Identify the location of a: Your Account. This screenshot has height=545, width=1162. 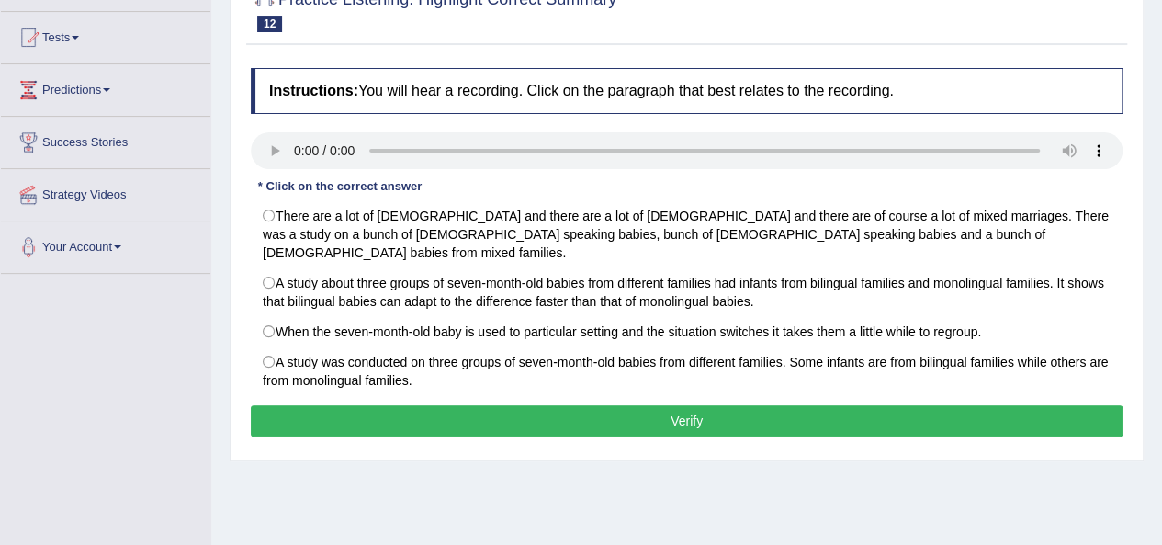
(106, 244).